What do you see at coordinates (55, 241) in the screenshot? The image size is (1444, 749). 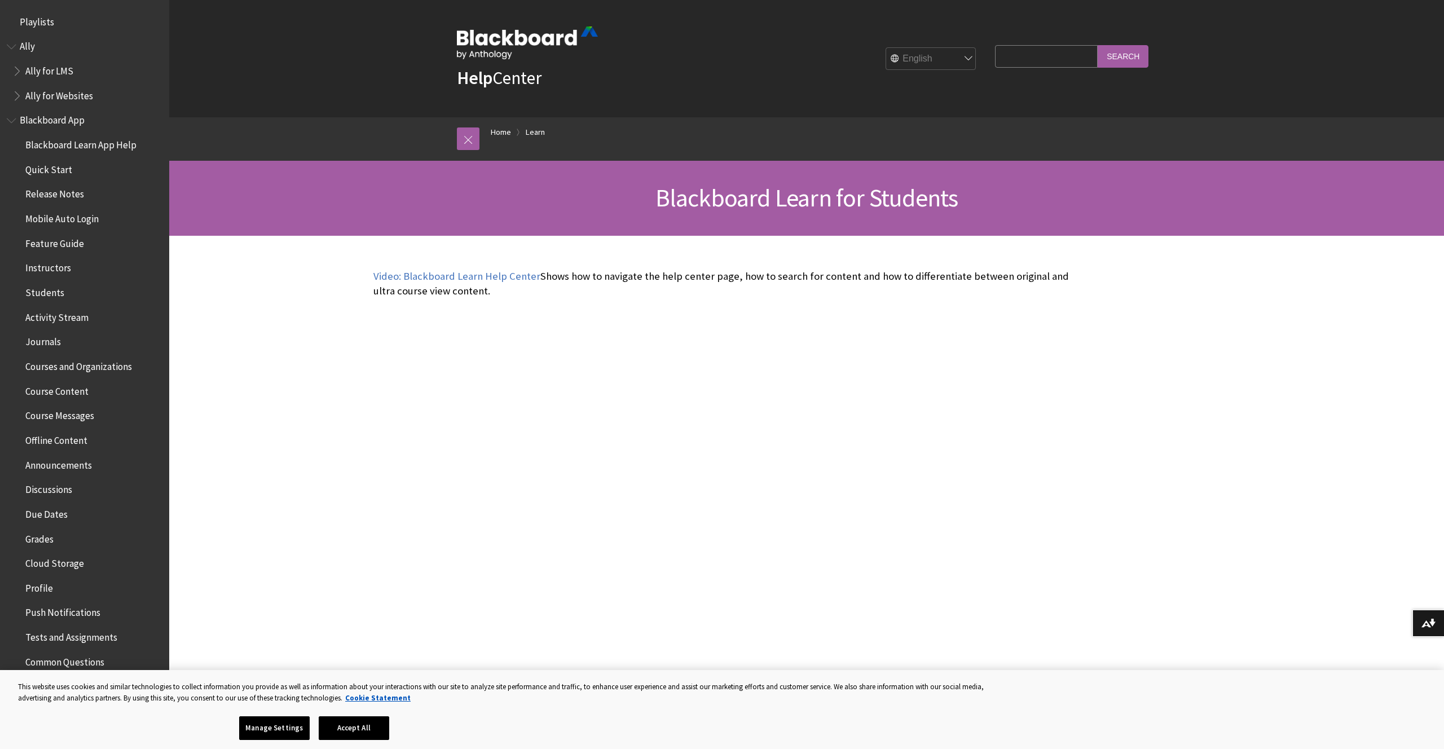 I see `span: Feature Guide` at bounding box center [55, 241].